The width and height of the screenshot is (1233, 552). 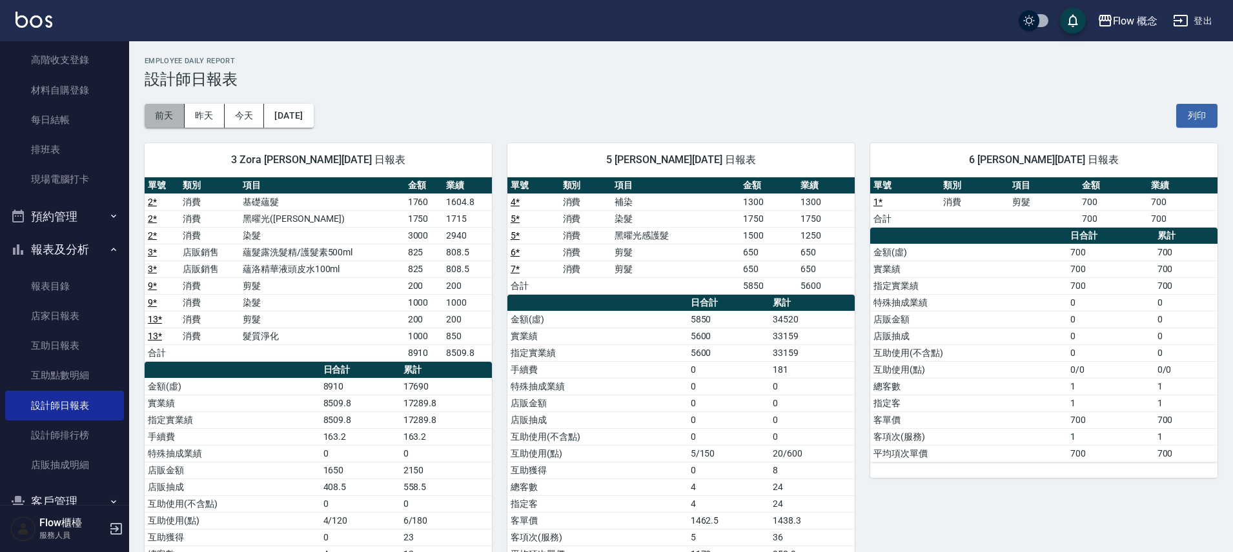 I want to click on table: a dense table, so click(x=318, y=270).